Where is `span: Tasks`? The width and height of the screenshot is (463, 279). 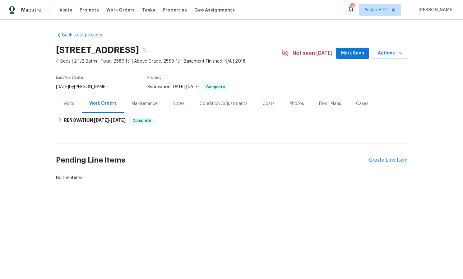
span: Tasks is located at coordinates (149, 10).